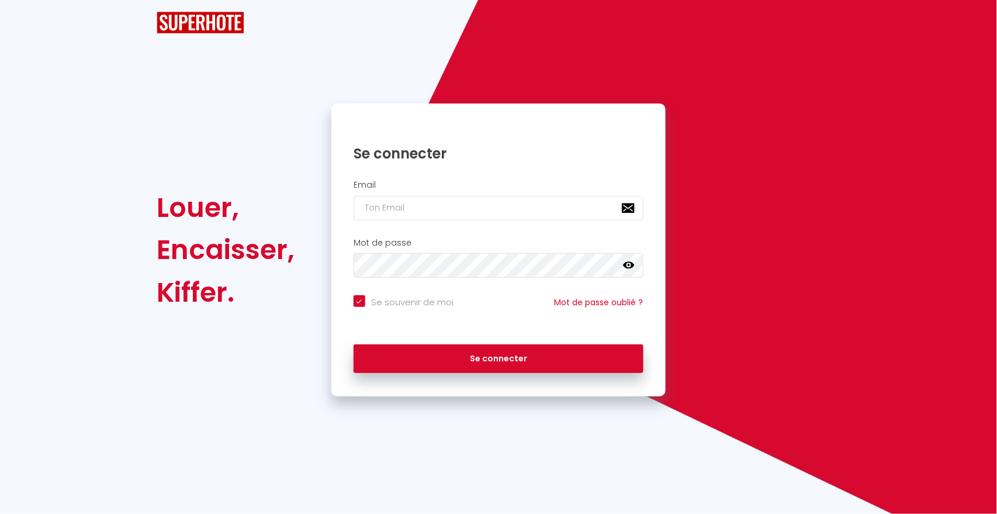 This screenshot has width=997, height=514. Describe the element at coordinates (499, 208) in the screenshot. I see `input: Ton Email` at that location.